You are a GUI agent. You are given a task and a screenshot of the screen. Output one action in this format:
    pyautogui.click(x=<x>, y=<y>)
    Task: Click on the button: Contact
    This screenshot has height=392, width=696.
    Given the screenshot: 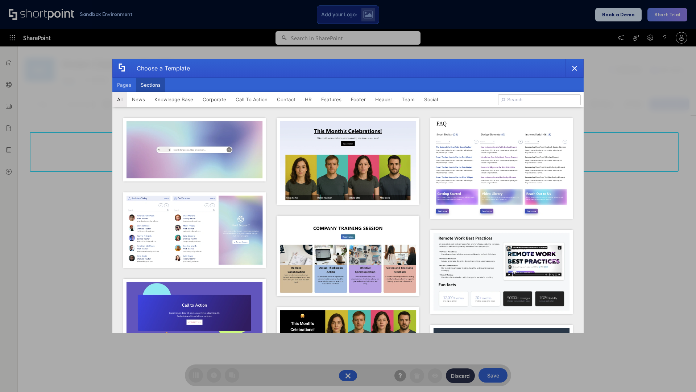 What is the action you would take?
    pyautogui.click(x=286, y=99)
    